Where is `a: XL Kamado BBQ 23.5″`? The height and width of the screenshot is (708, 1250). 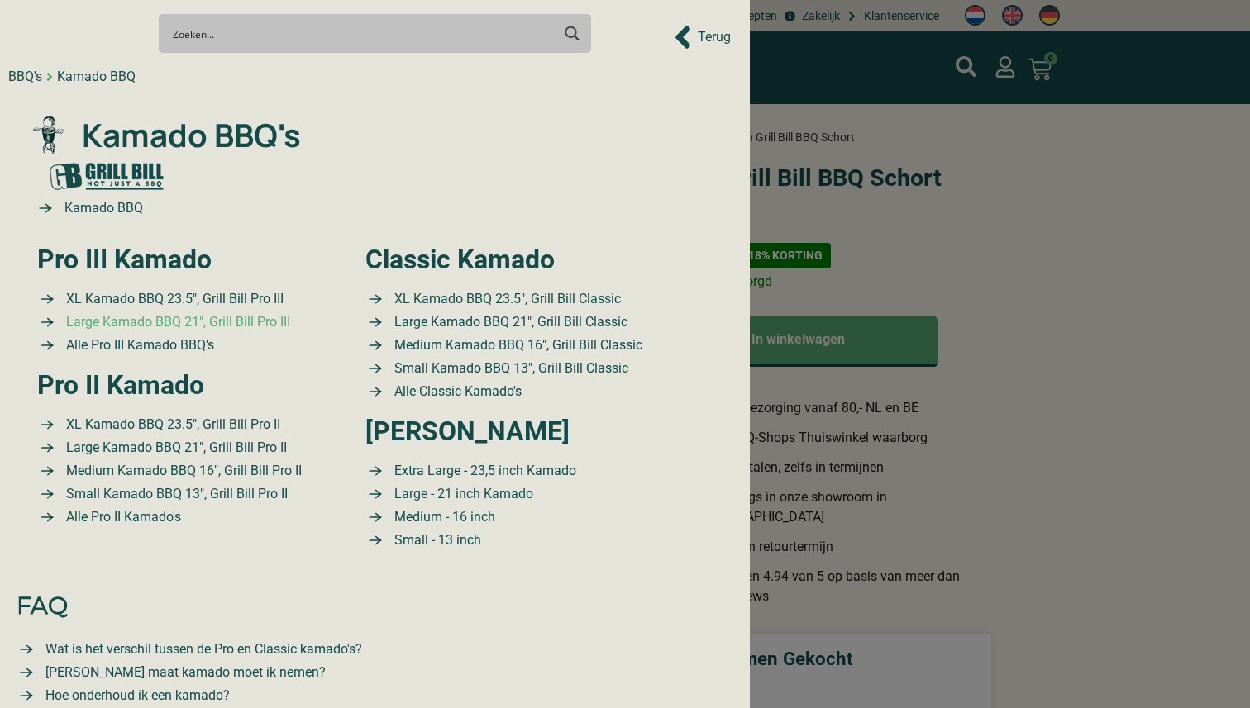 a: XL Kamado BBQ 23.5″ is located at coordinates (513, 299).